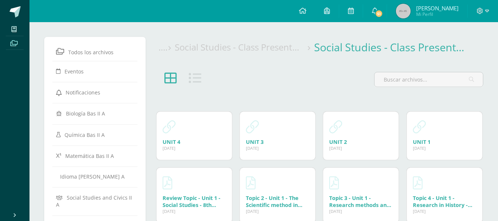 This screenshot has height=221, width=498. Describe the element at coordinates (83, 92) in the screenshot. I see `span: Notificaciones` at that location.